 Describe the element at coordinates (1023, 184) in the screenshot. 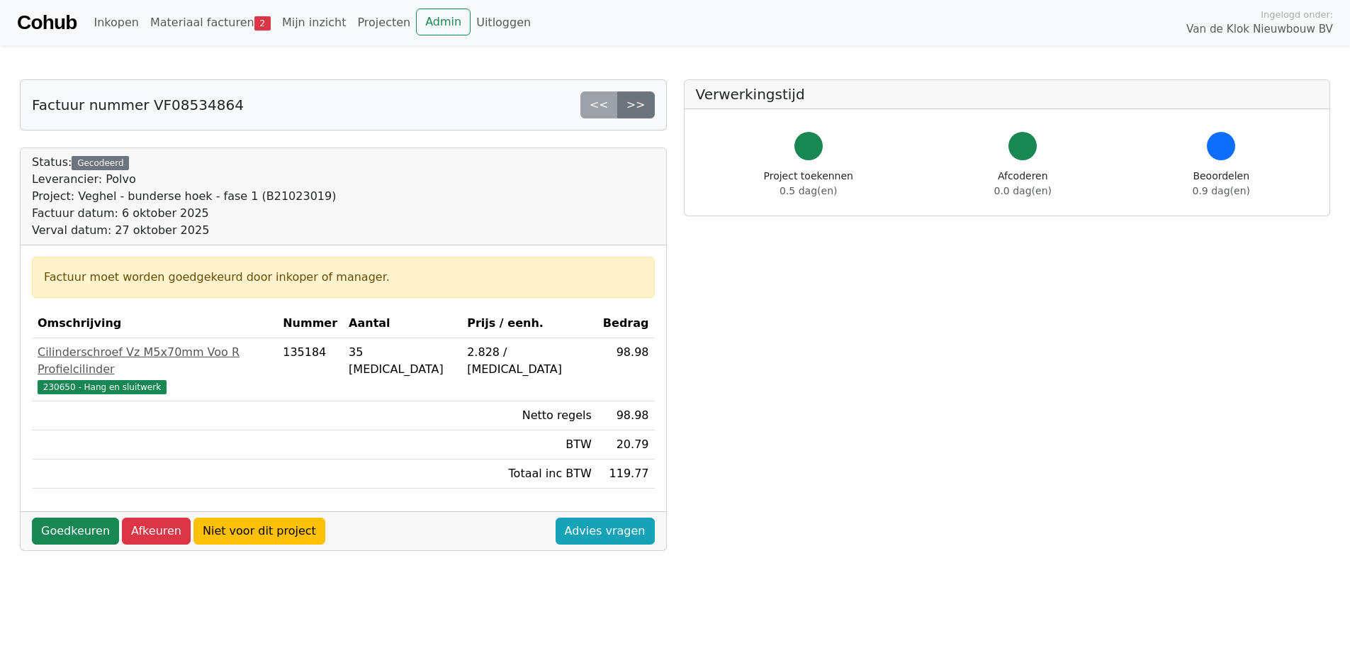

I see `div: Afcoderen` at that location.